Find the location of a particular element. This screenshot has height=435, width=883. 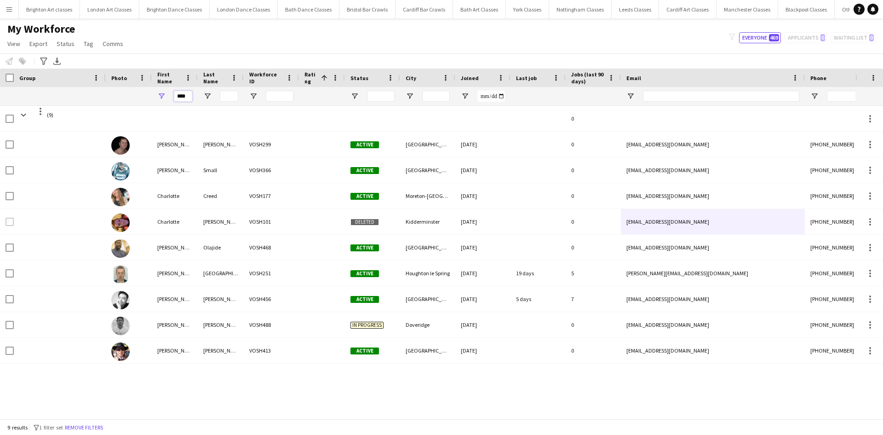

app-action-btn: Export XLSX is located at coordinates (57, 61).